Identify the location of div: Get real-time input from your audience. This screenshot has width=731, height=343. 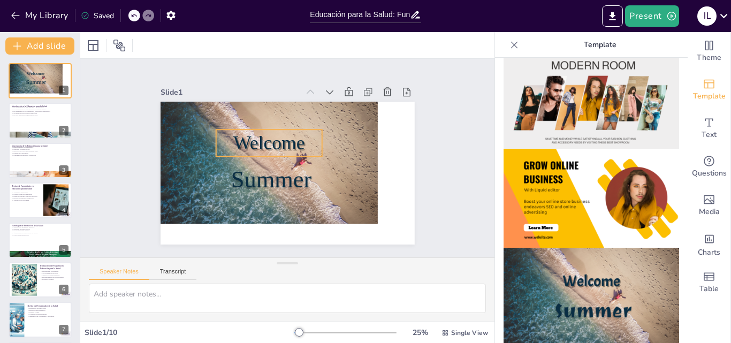
(709, 167).